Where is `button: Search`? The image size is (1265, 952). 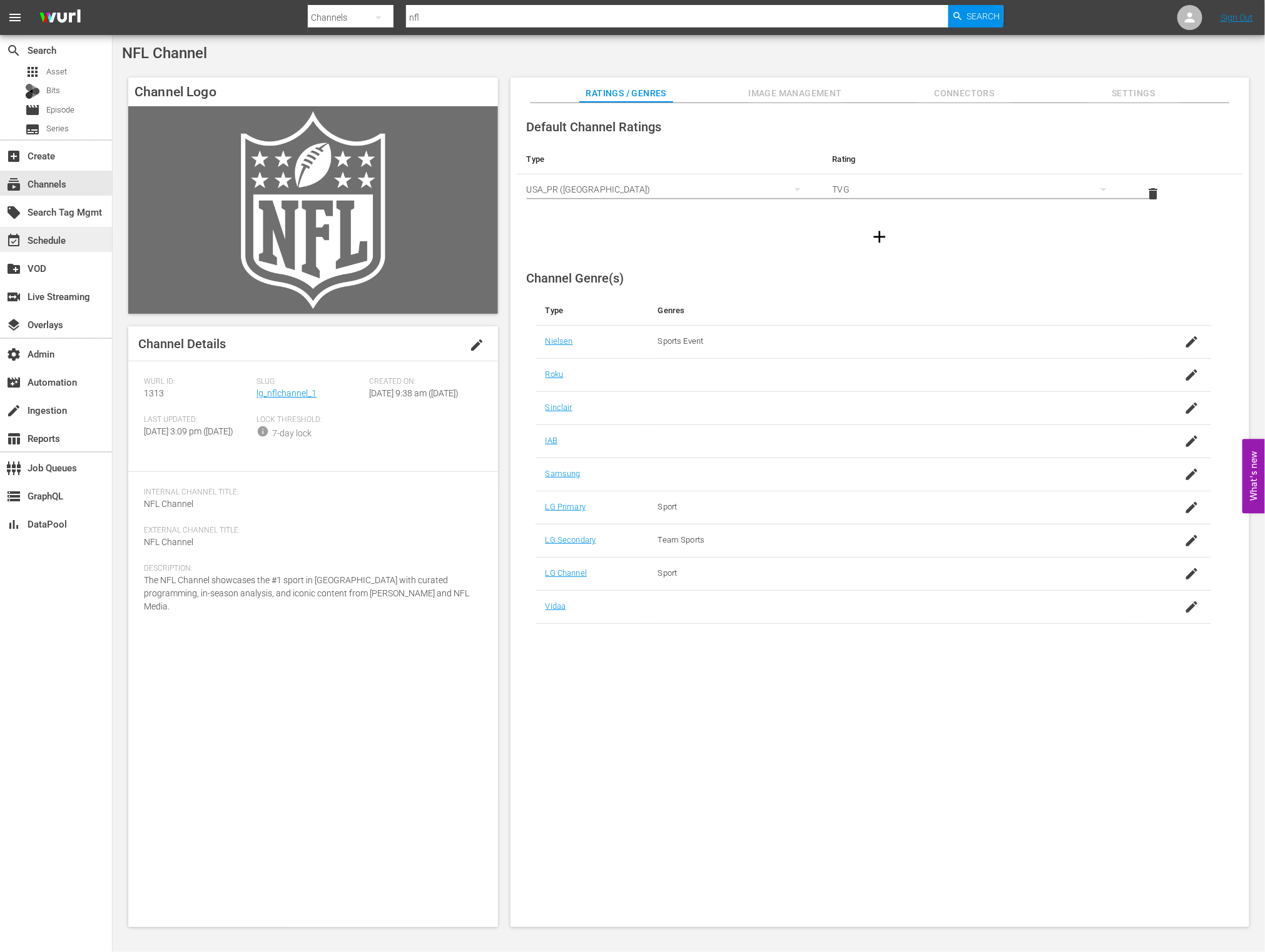 button: Search is located at coordinates (976, 17).